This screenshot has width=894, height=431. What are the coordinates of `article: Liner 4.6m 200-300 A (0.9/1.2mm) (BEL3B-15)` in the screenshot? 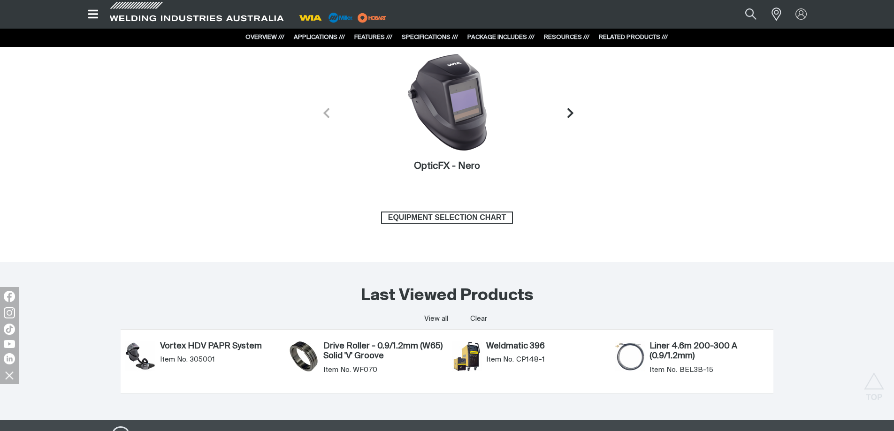 It's located at (692, 361).